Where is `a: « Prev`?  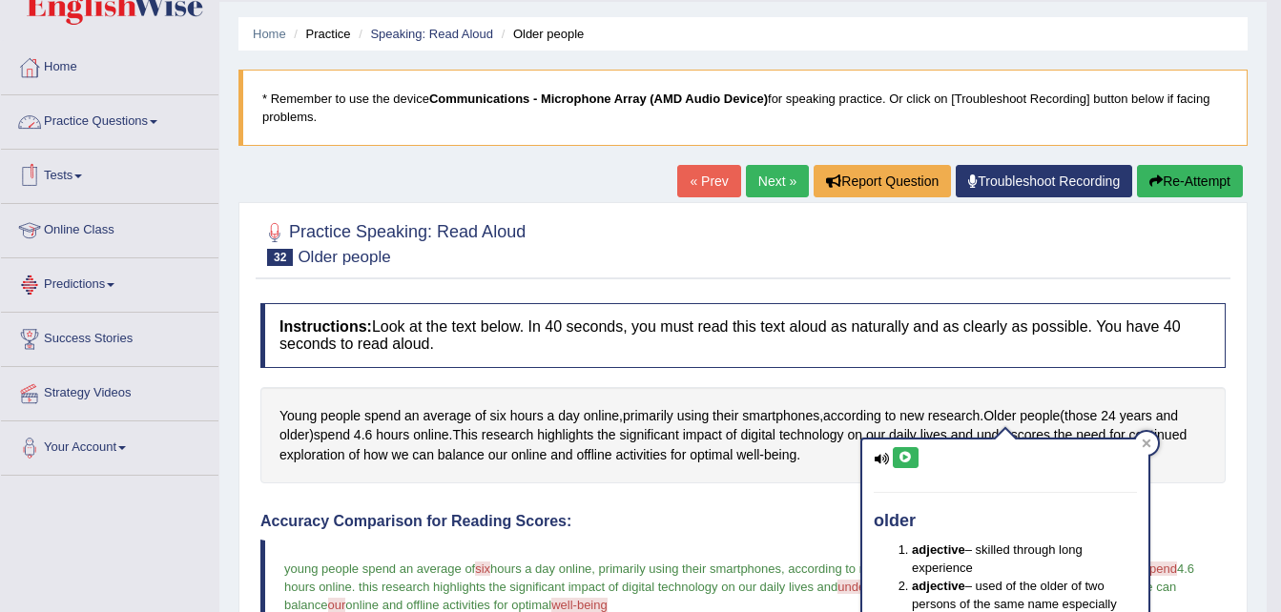 a: « Prev is located at coordinates (709, 181).